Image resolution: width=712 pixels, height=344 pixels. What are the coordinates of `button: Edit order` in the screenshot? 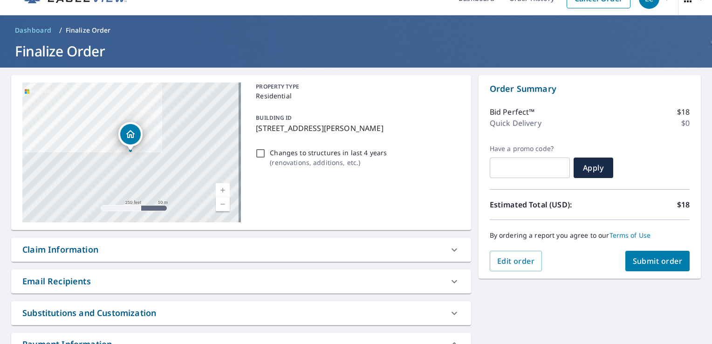 It's located at (516, 261).